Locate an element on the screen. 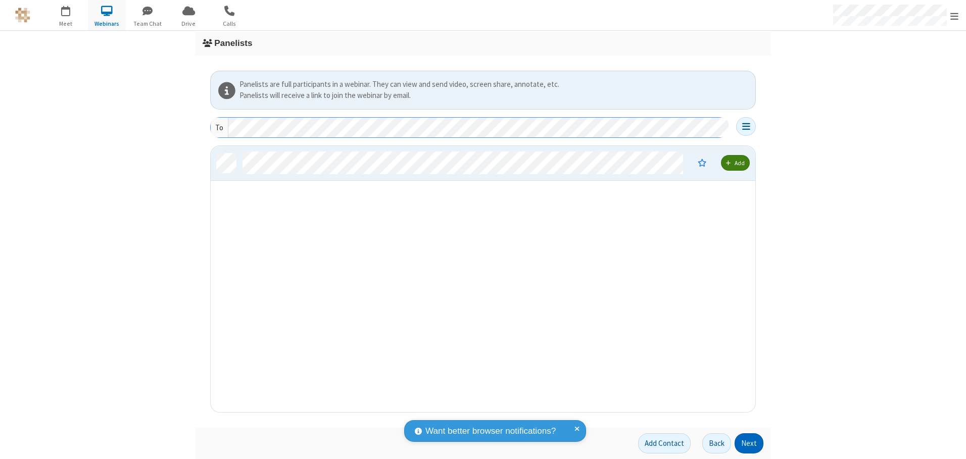 The height and width of the screenshot is (459, 966). div: Panelists are full participants in a webinar. They can view and send video, screen share, annotat... is located at coordinates (496, 84).